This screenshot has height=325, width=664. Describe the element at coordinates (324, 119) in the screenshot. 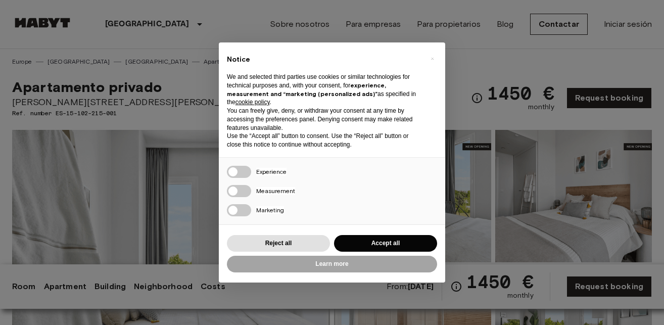

I see `p: You can freely give, deny, or withdraw your consent at any time by accessing the preferences pane...` at that location.